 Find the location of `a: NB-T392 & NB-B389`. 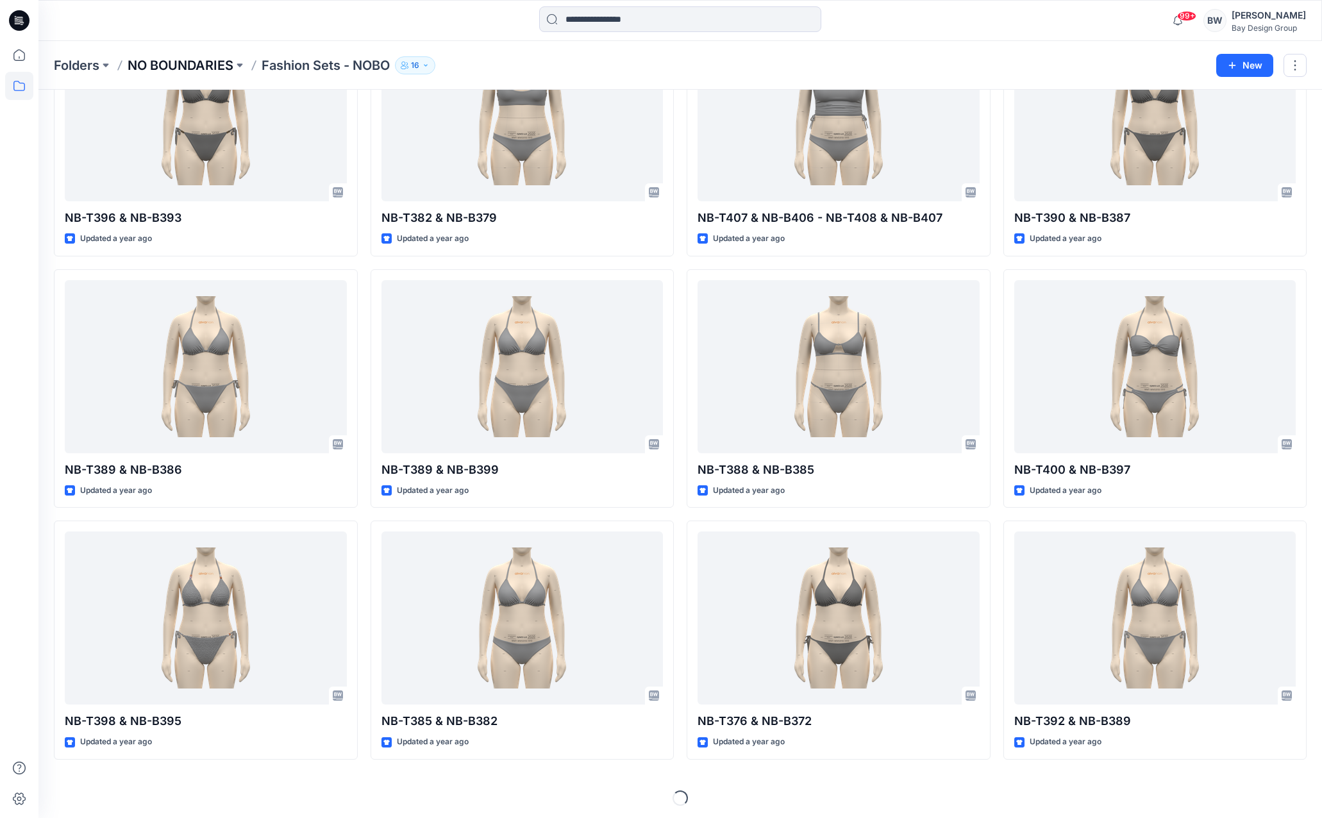

a: NB-T392 & NB-B389 is located at coordinates (1155, 618).